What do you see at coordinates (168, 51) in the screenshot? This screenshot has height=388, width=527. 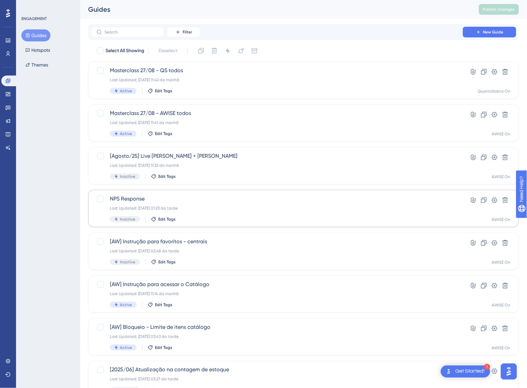 I see `span: Deselect` at bounding box center [168, 51].